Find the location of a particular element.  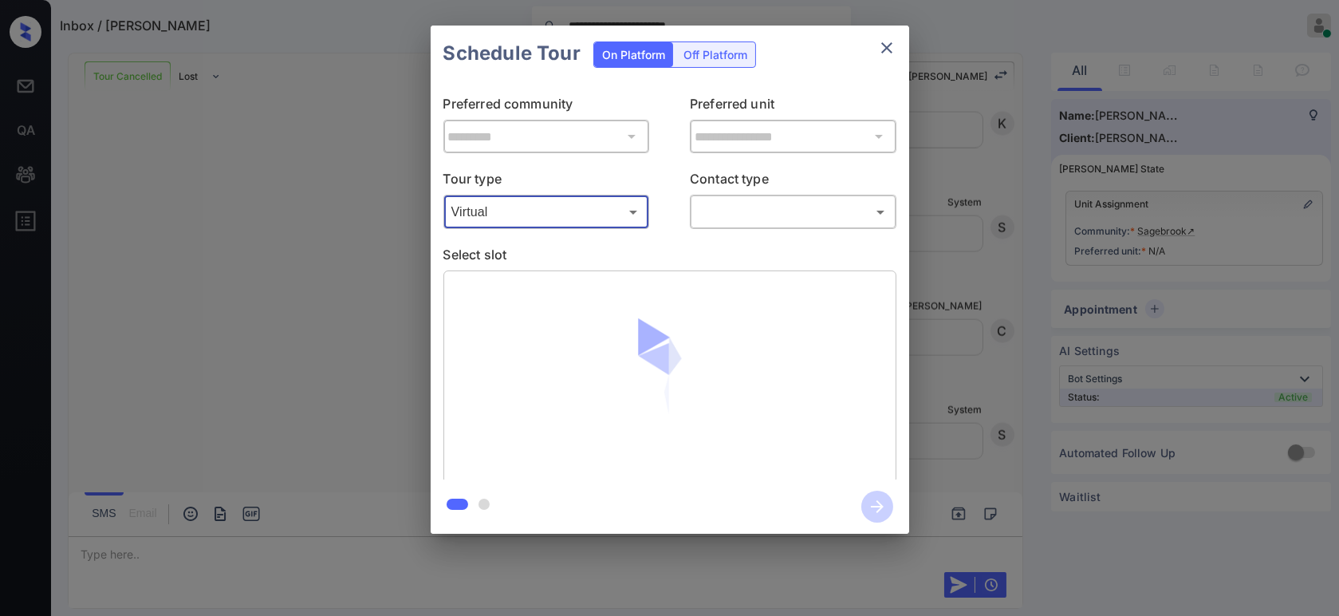

p: Select slot is located at coordinates (670, 258).